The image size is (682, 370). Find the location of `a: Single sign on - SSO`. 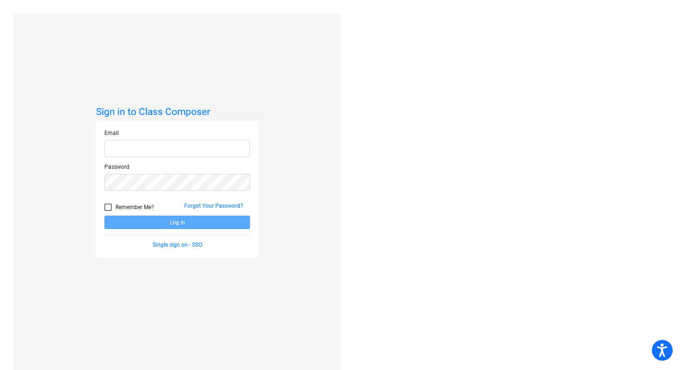

a: Single sign on - SSO is located at coordinates (177, 245).